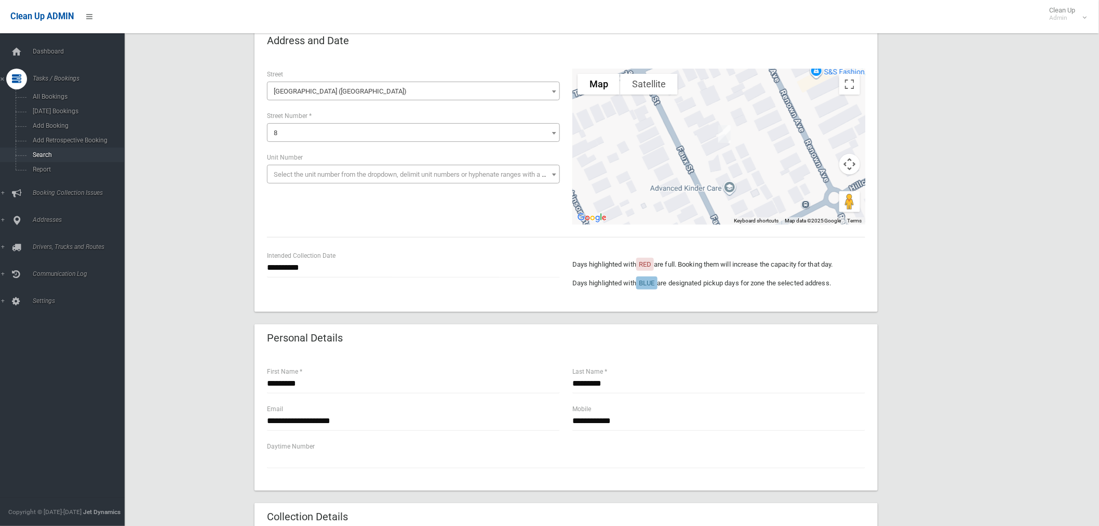 The image size is (1099, 526). What do you see at coordinates (855, 220) in the screenshot?
I see `a: Terms (opens in new tab)` at bounding box center [855, 220].